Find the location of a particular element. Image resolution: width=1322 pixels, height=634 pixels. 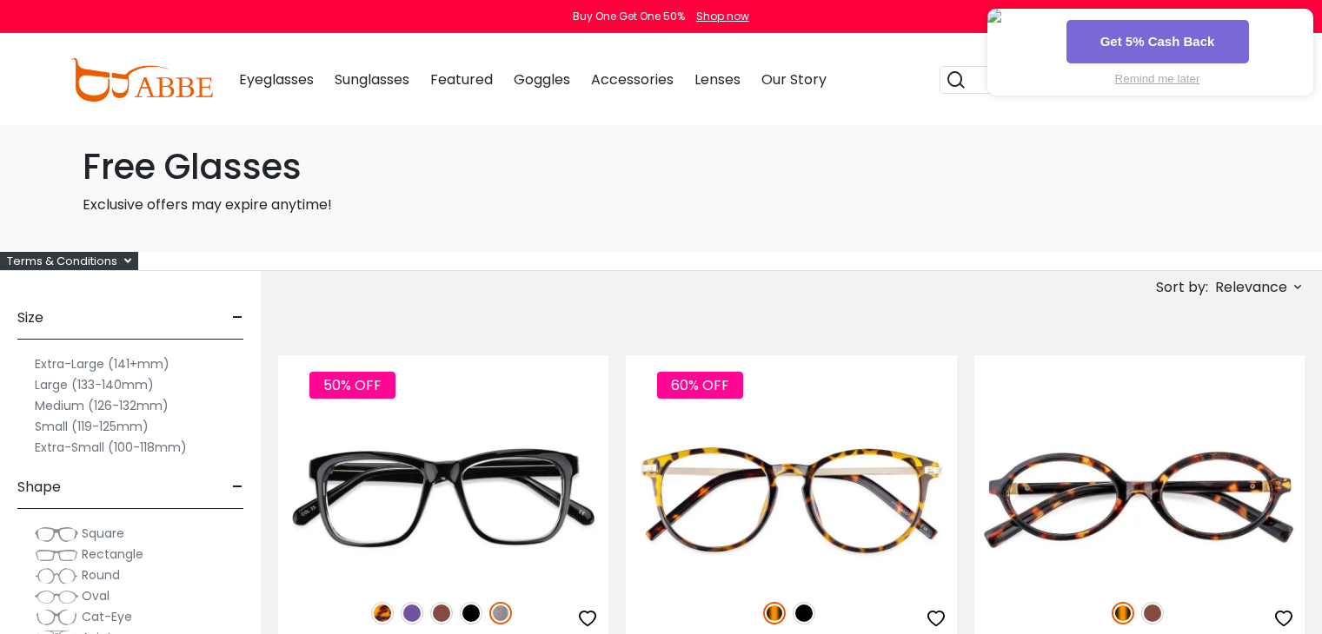

span: Featured is located at coordinates (461, 79).